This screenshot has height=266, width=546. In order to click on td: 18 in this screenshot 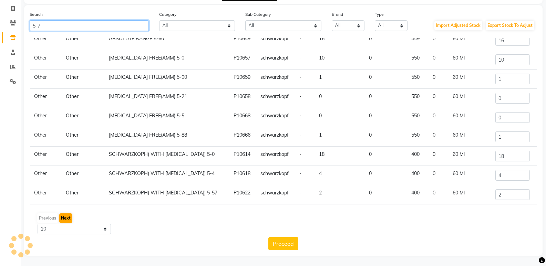, I will do `click(340, 156)`.